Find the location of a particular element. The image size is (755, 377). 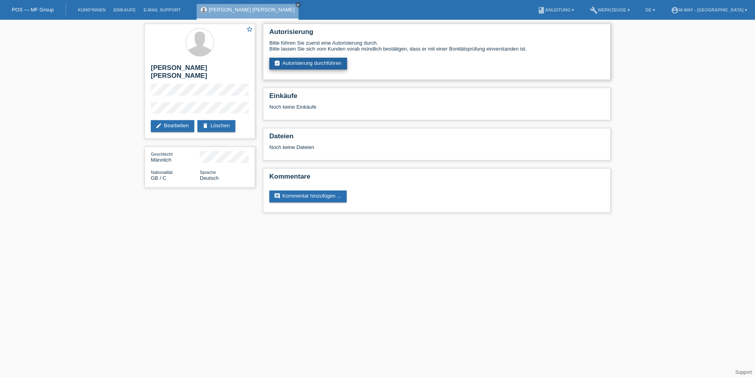

div: Noch keine Einkäufe is located at coordinates (437, 110).